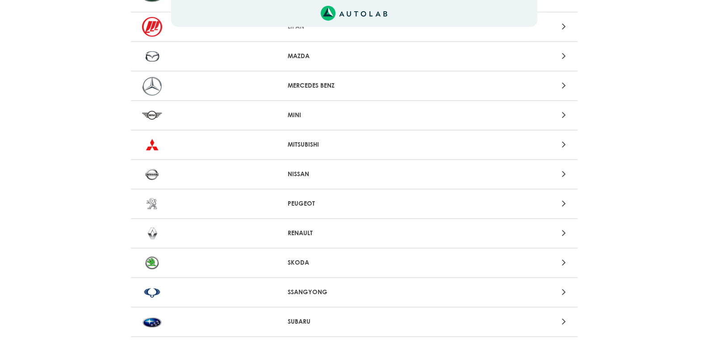 This screenshot has width=708, height=342. What do you see at coordinates (152, 27) in the screenshot?
I see `img: LIFAN` at bounding box center [152, 27].